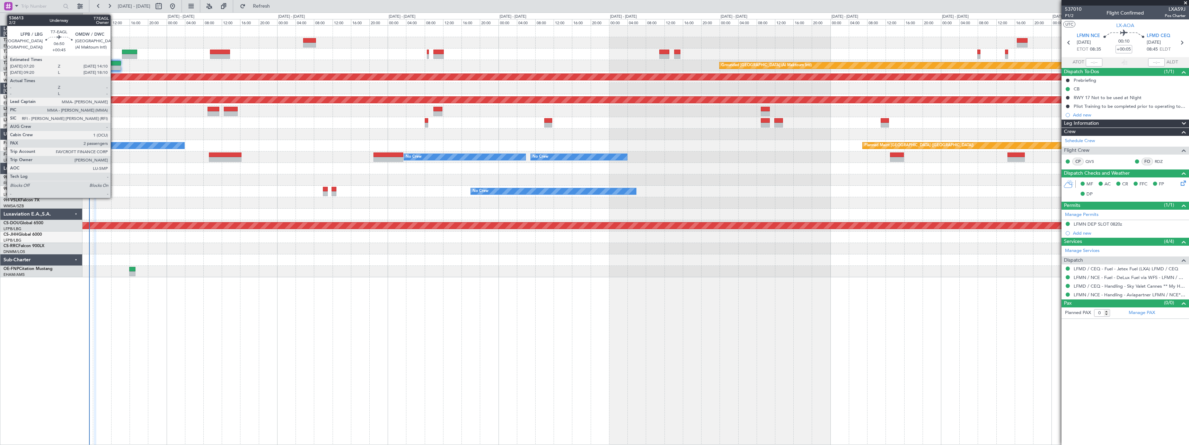 The width and height of the screenshot is (1189, 445). Describe the element at coordinates (10, 52) in the screenshot. I see `span: T7-EMI` at that location.